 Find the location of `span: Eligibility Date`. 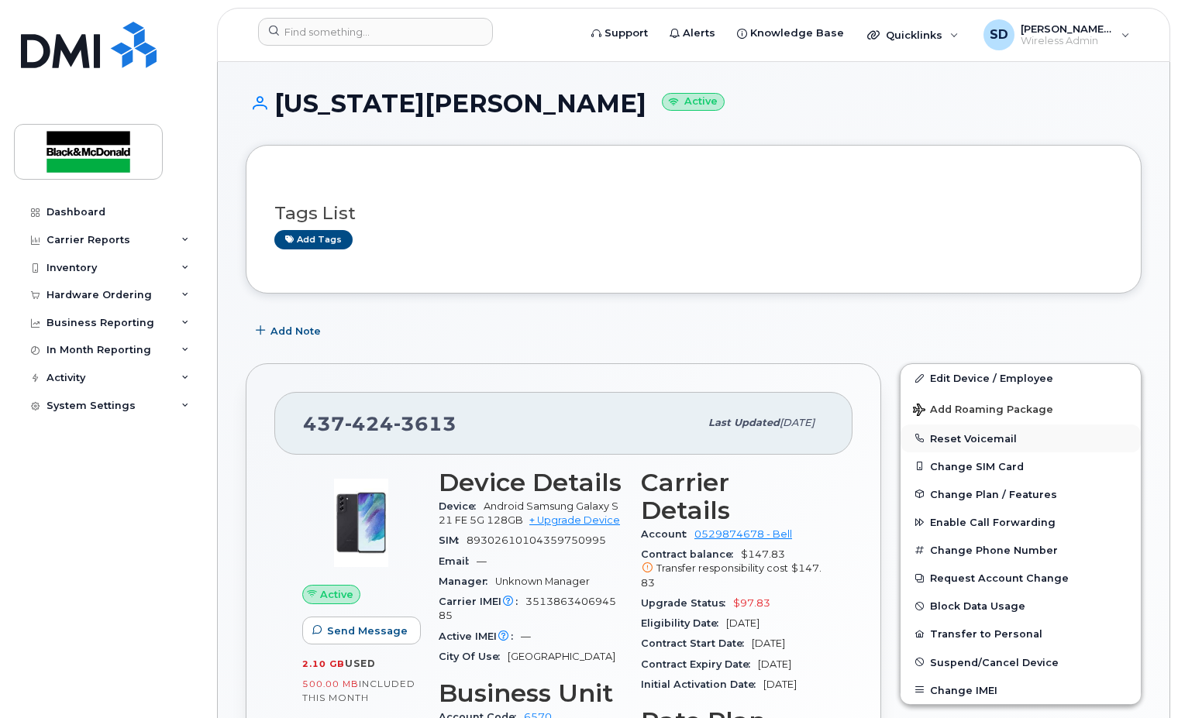

span: Eligibility Date is located at coordinates (683, 623).